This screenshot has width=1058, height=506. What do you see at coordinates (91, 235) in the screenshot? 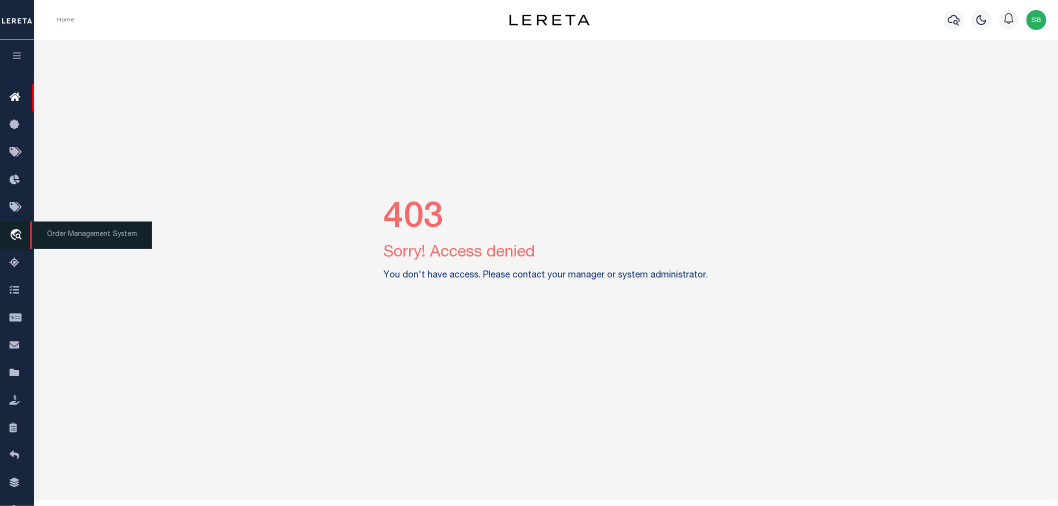
I see `span: Order Management System` at bounding box center [91, 235].